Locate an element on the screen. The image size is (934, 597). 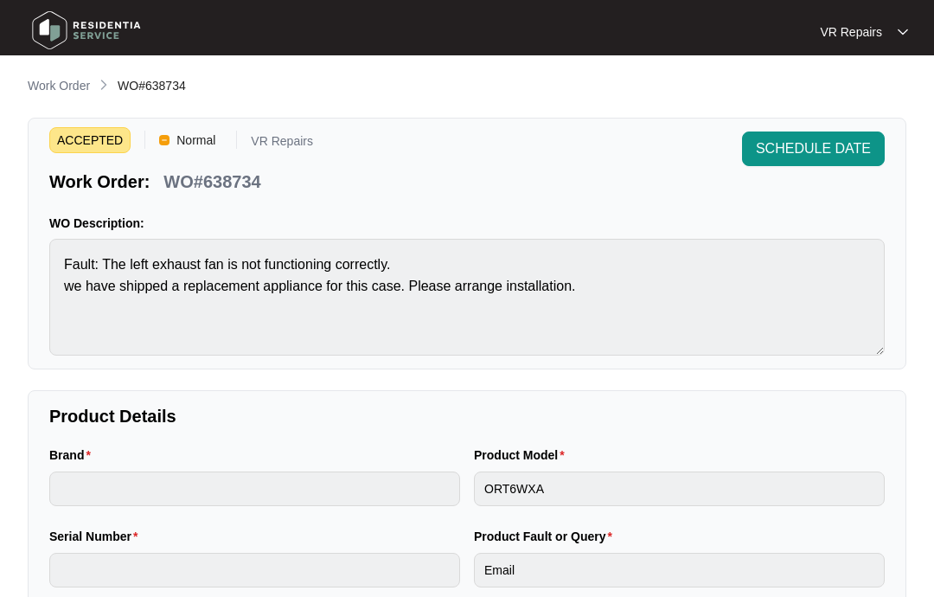
label: Product Model is located at coordinates (522, 455).